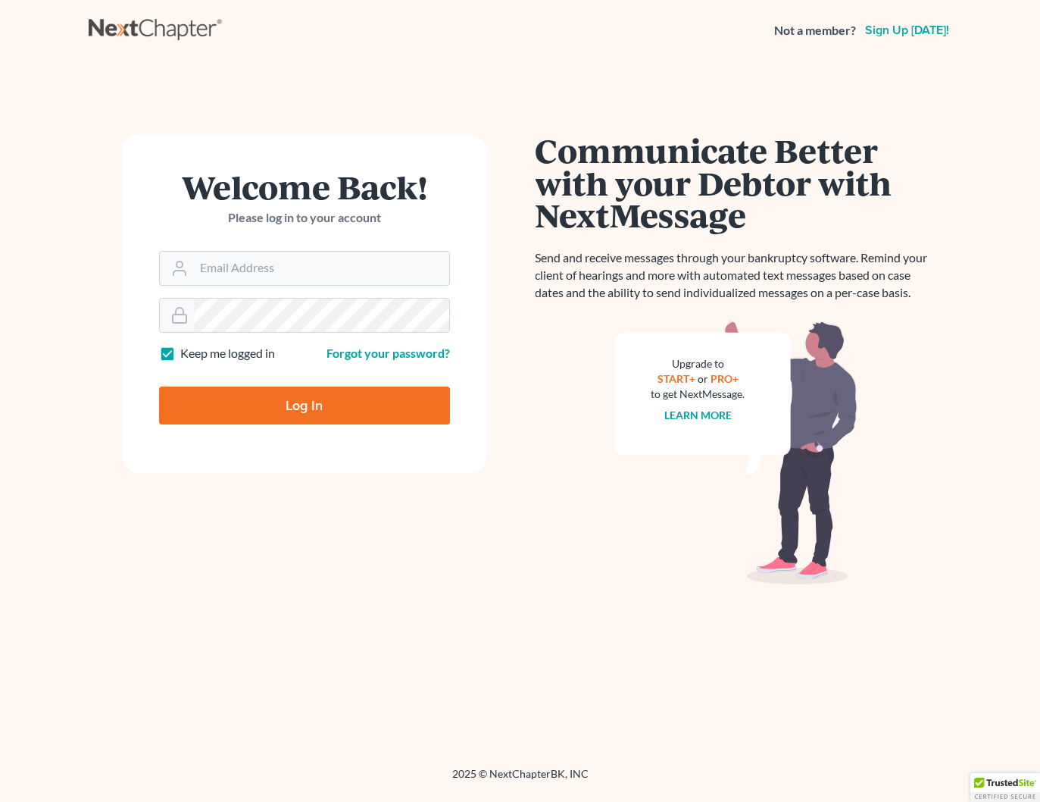 This screenshot has width=1040, height=802. I want to click on p: Please log in to your account, so click(305, 217).